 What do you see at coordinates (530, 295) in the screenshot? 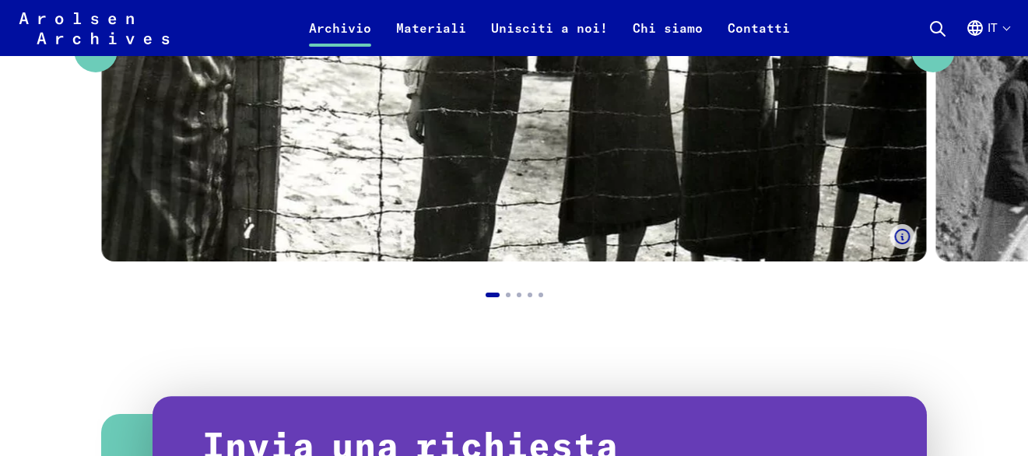
I see `button: Go to slide 4` at bounding box center [530, 295].